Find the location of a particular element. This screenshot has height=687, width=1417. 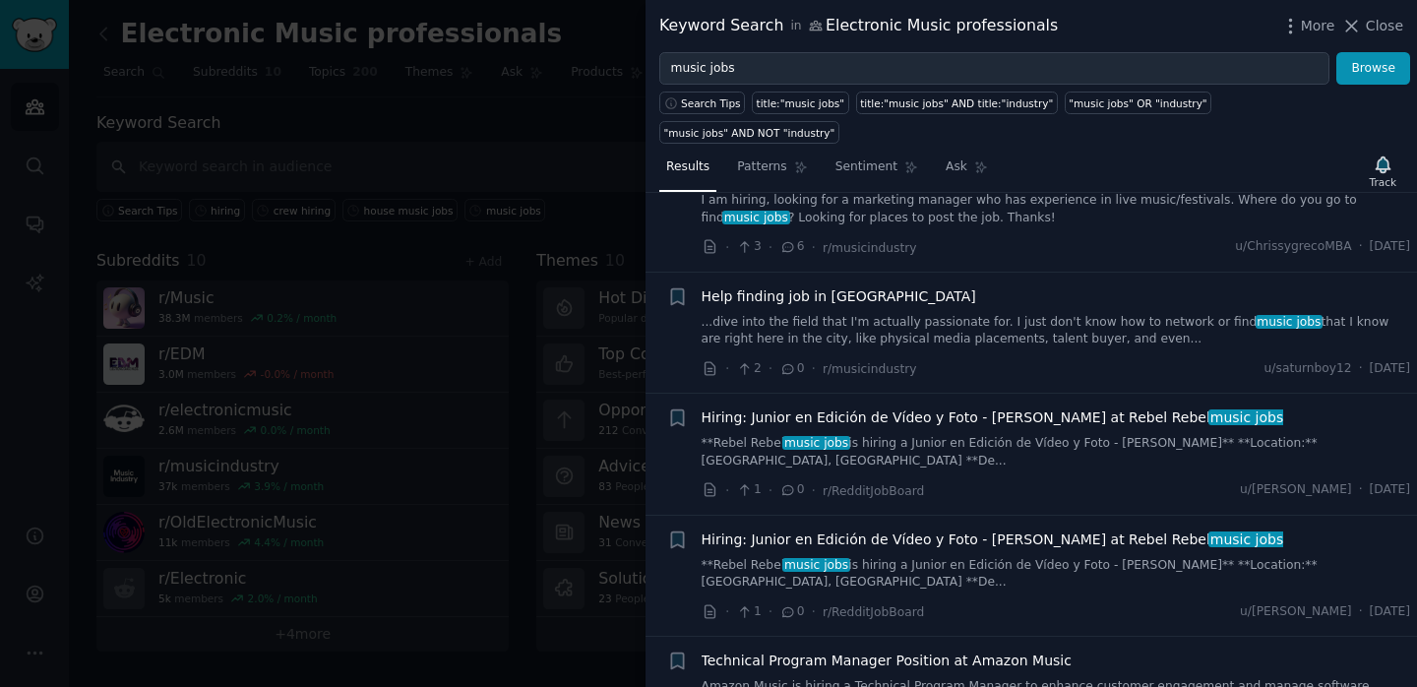

a: Technical Program Manager Position at Amazon Music is located at coordinates (887, 660).